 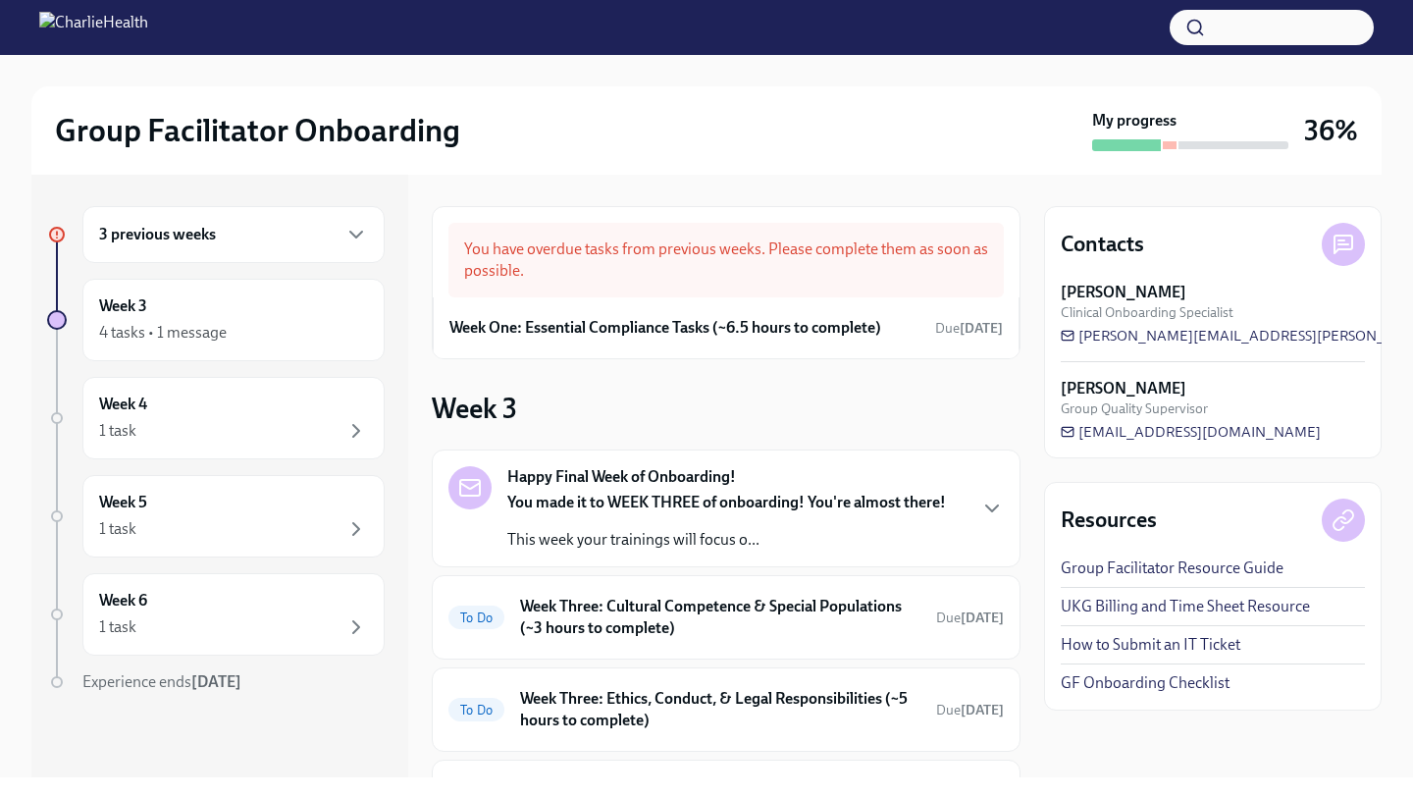 What do you see at coordinates (1150, 645) in the screenshot?
I see `a: How to Submit an IT Ticket` at bounding box center [1150, 645].